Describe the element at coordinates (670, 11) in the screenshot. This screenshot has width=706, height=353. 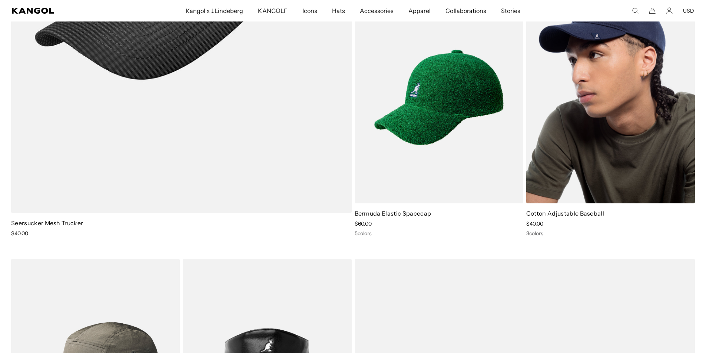
I see `a: Account` at that location.